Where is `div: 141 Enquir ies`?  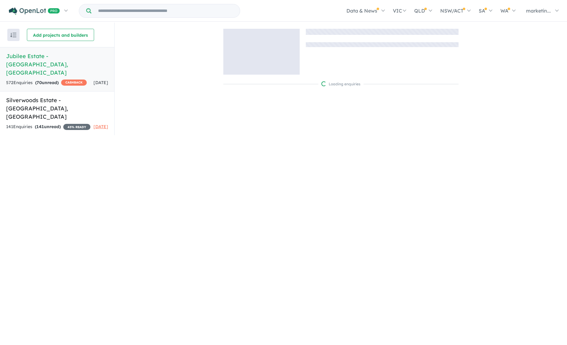 div: 141 Enquir ies is located at coordinates (48, 127).